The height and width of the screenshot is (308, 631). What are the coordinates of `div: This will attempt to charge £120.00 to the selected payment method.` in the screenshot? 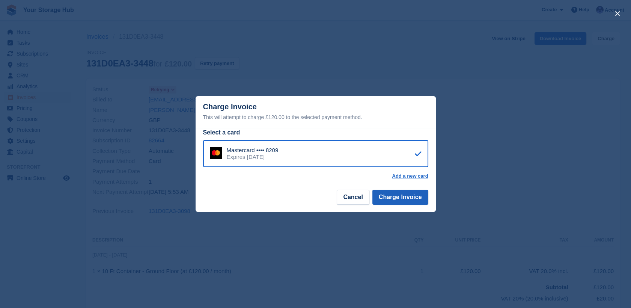 It's located at (316, 117).